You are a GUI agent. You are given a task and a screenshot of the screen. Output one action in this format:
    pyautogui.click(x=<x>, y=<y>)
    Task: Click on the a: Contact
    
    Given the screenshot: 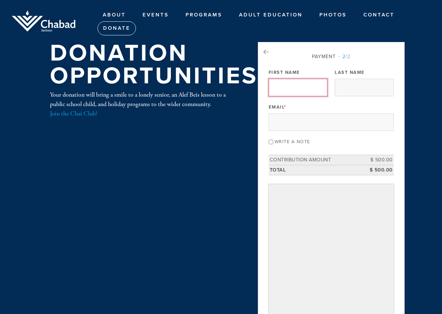 What is the action you would take?
    pyautogui.click(x=379, y=15)
    